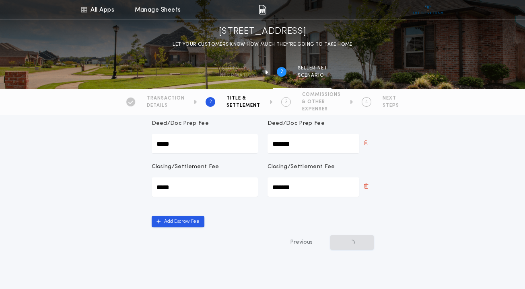 Image resolution: width=525 pixels, height=289 pixels. I want to click on span: EXPENSES, so click(321, 109).